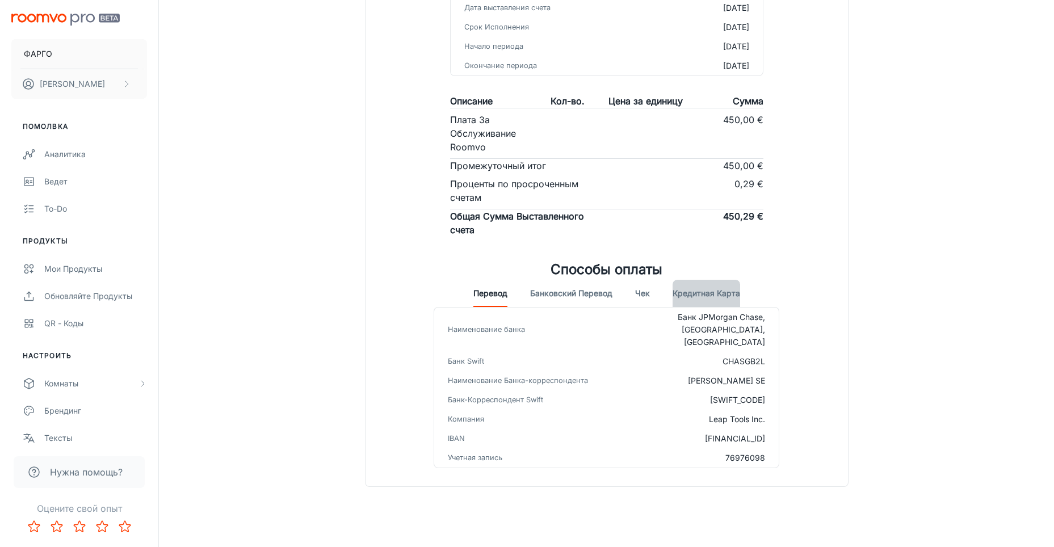 The image size is (1054, 547). I want to click on ya-tr-span: Способы оплаты, so click(606, 269).